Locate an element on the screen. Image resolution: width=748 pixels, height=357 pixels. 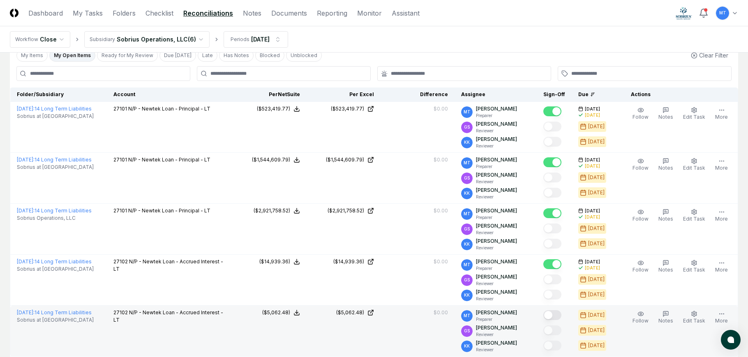
a: Reporting is located at coordinates (332, 13).